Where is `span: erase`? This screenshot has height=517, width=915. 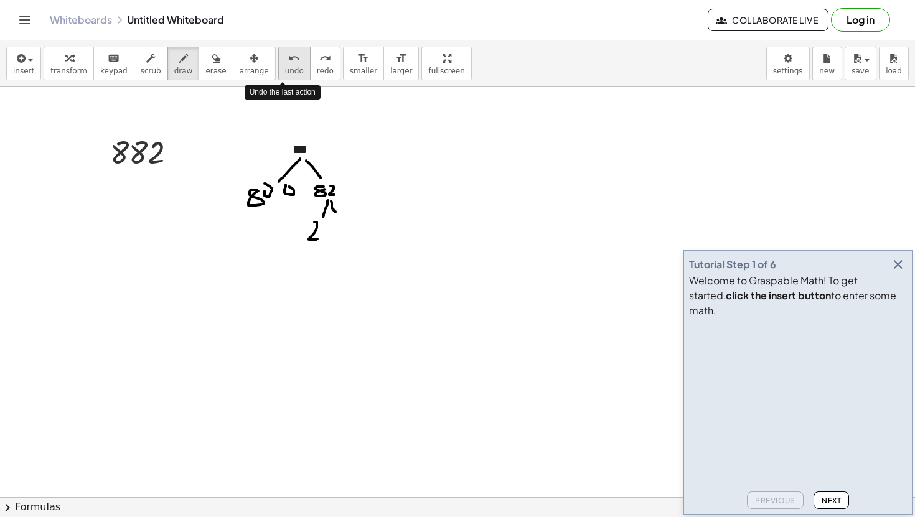
span: erase is located at coordinates (215, 71).